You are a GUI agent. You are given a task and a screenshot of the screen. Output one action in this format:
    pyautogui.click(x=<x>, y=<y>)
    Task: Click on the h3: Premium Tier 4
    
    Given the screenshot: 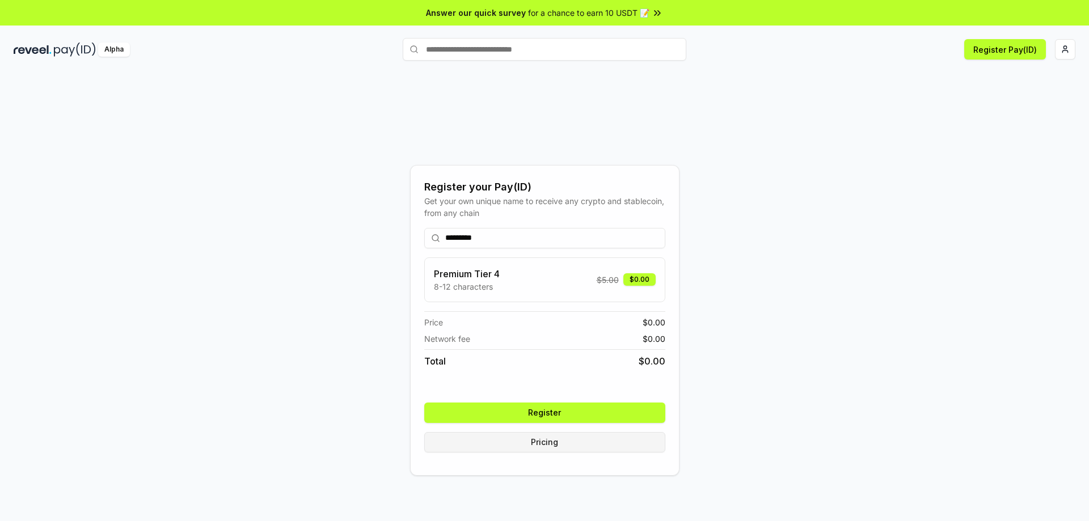 What is the action you would take?
    pyautogui.click(x=467, y=274)
    